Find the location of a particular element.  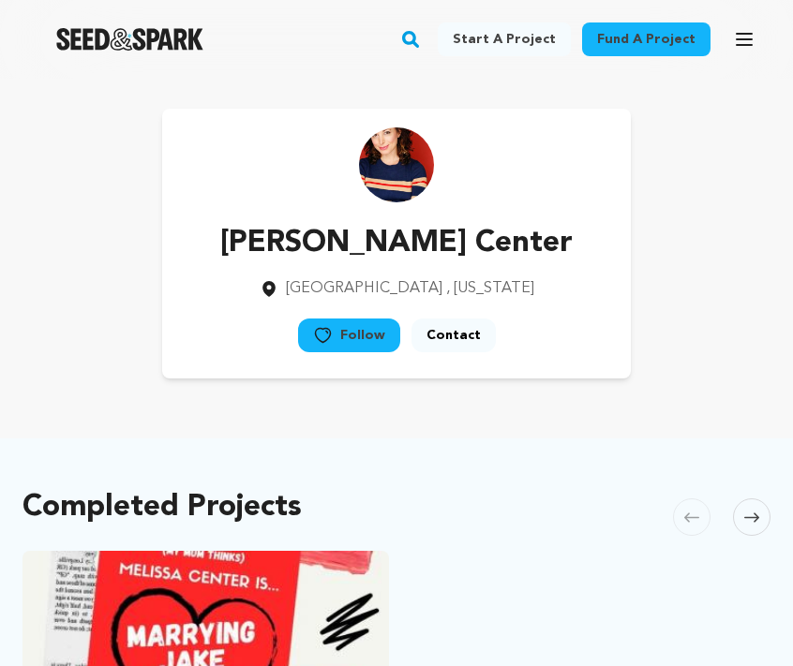

h2: Completed Projects is located at coordinates (162, 508).